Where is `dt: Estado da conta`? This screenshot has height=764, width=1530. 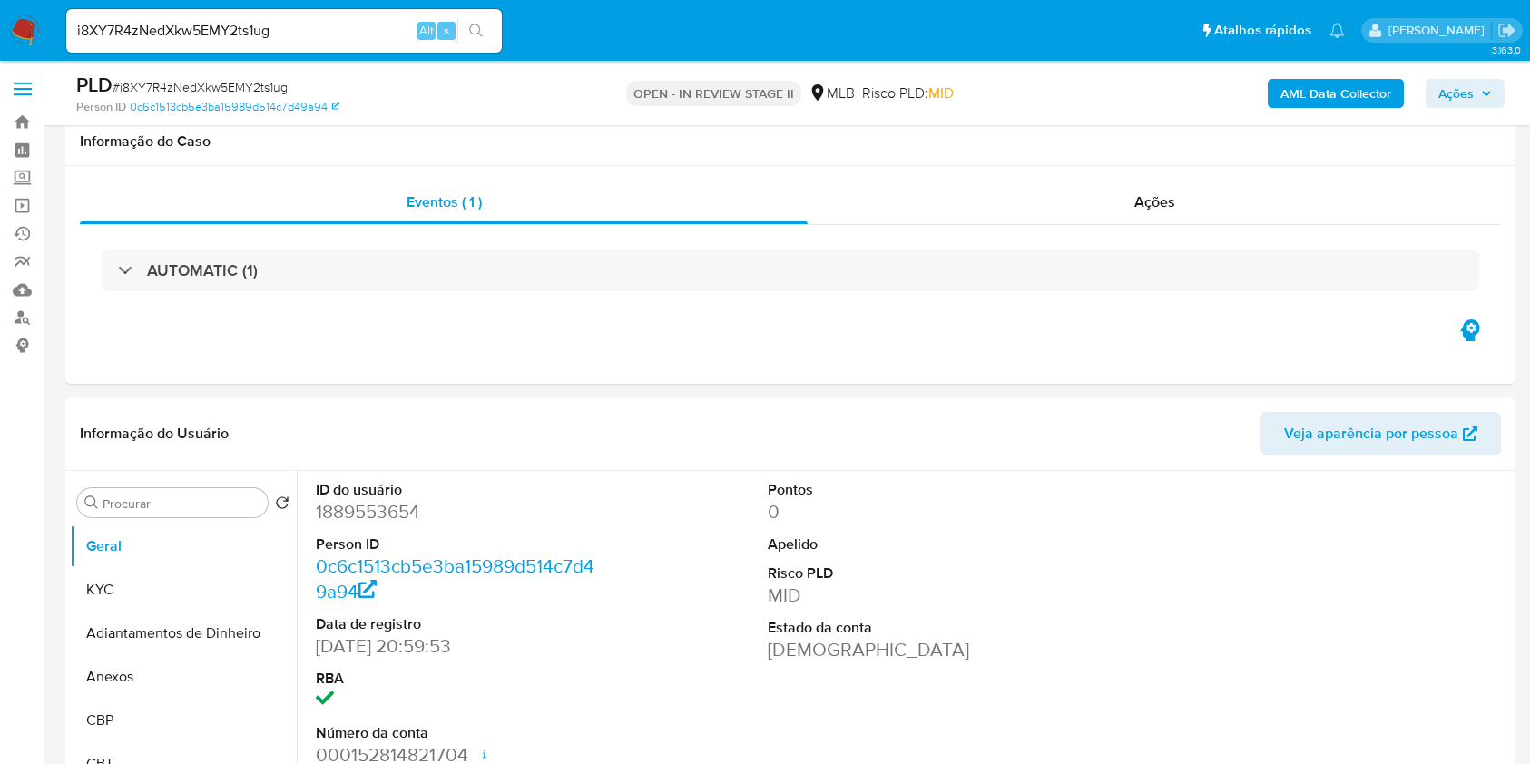 dt: Estado da conta is located at coordinates (909, 628).